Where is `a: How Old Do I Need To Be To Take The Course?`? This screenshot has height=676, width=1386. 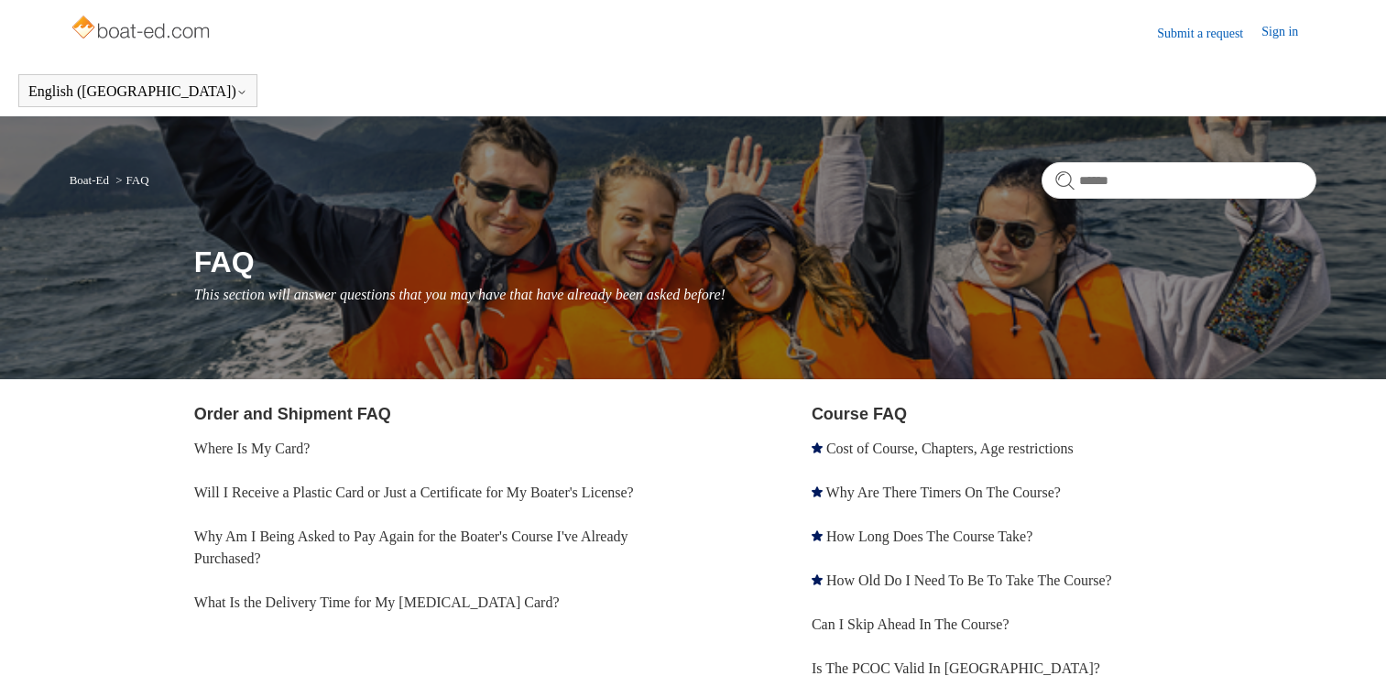 a: How Old Do I Need To Be To Take The Course? is located at coordinates (969, 580).